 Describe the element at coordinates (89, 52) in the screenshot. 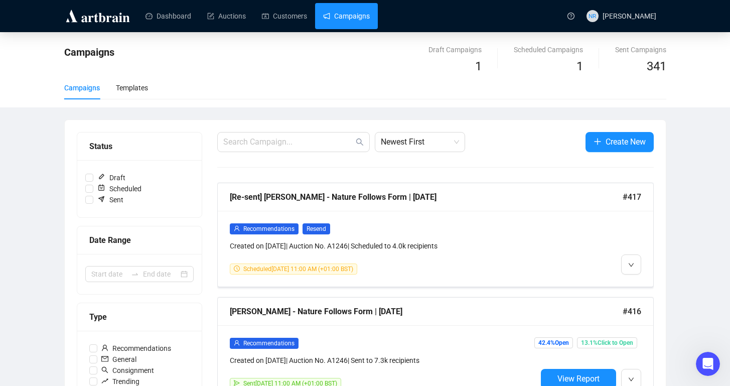

I see `span: Campaigns` at that location.